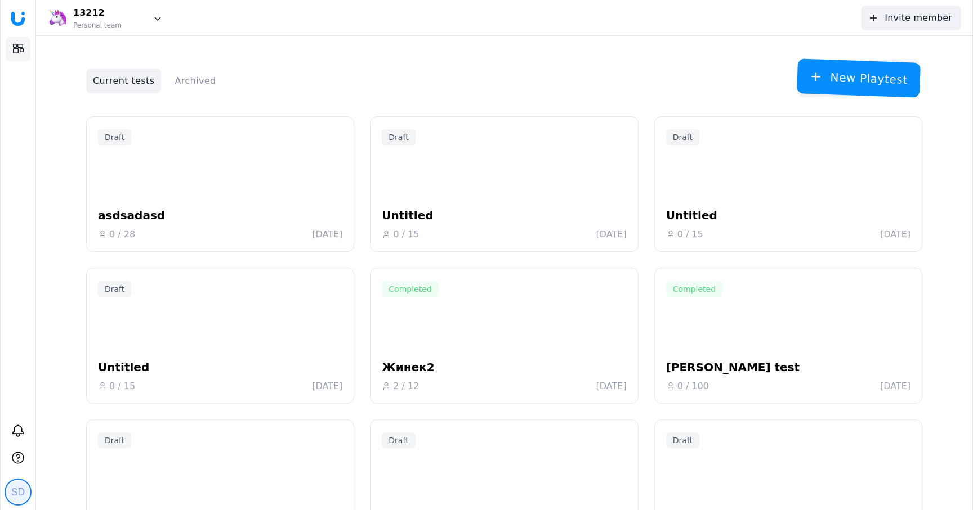 This screenshot has width=973, height=510. Describe the element at coordinates (406, 387) in the screenshot. I see `span: 2 / 12` at that location.